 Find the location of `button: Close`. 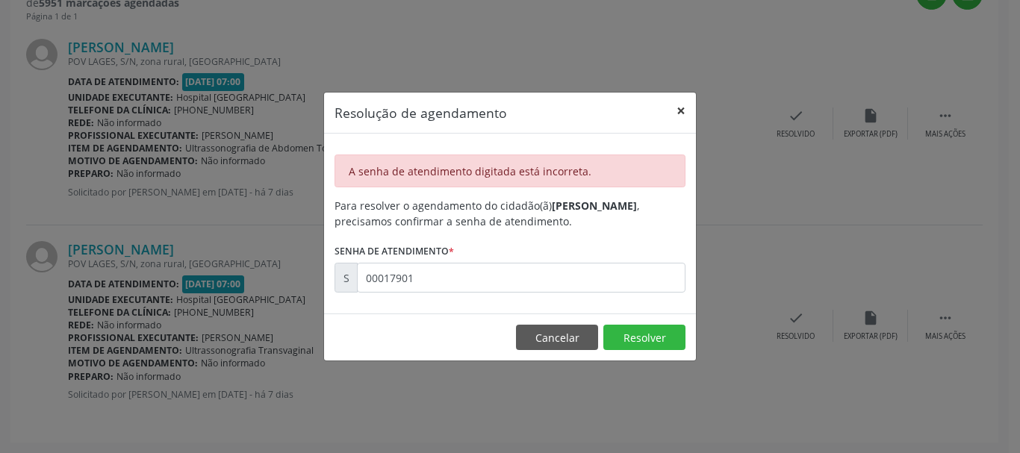

button: Close is located at coordinates (681, 110).